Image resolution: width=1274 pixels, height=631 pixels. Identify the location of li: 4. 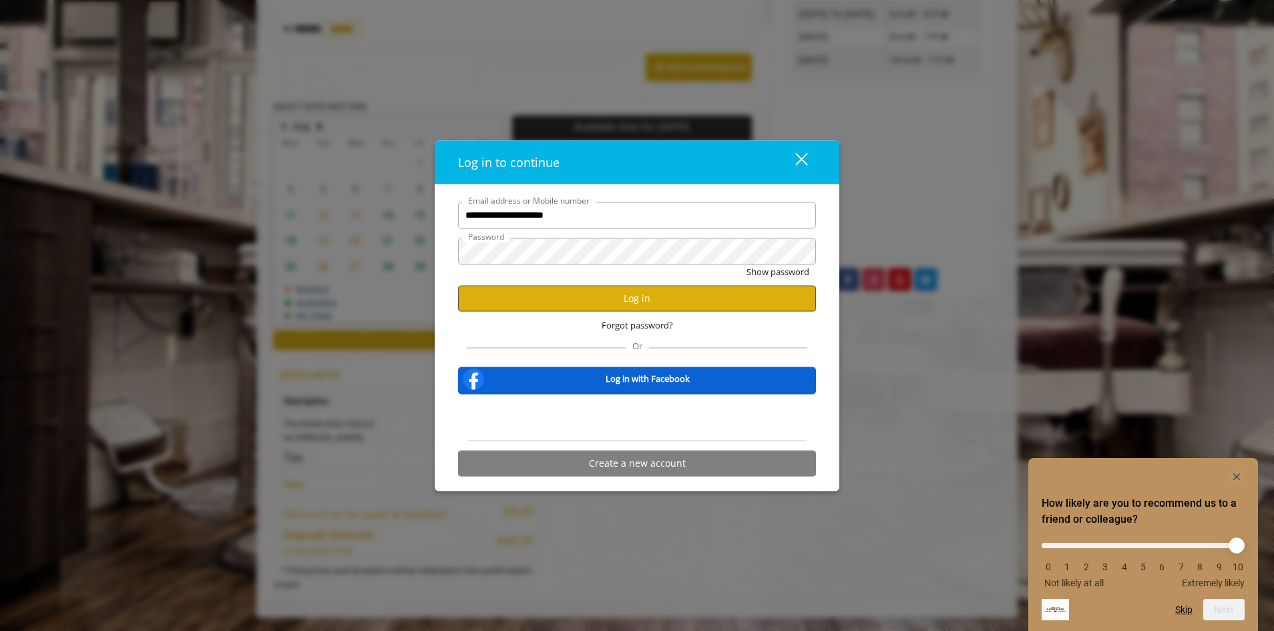
(1124, 567).